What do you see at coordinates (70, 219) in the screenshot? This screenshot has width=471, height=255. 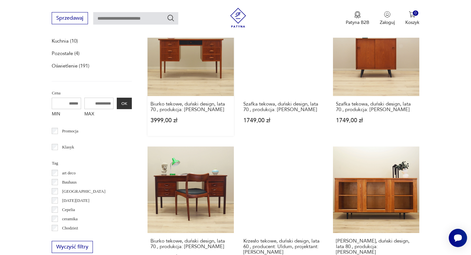 I see `p: ceramika` at bounding box center [70, 219].